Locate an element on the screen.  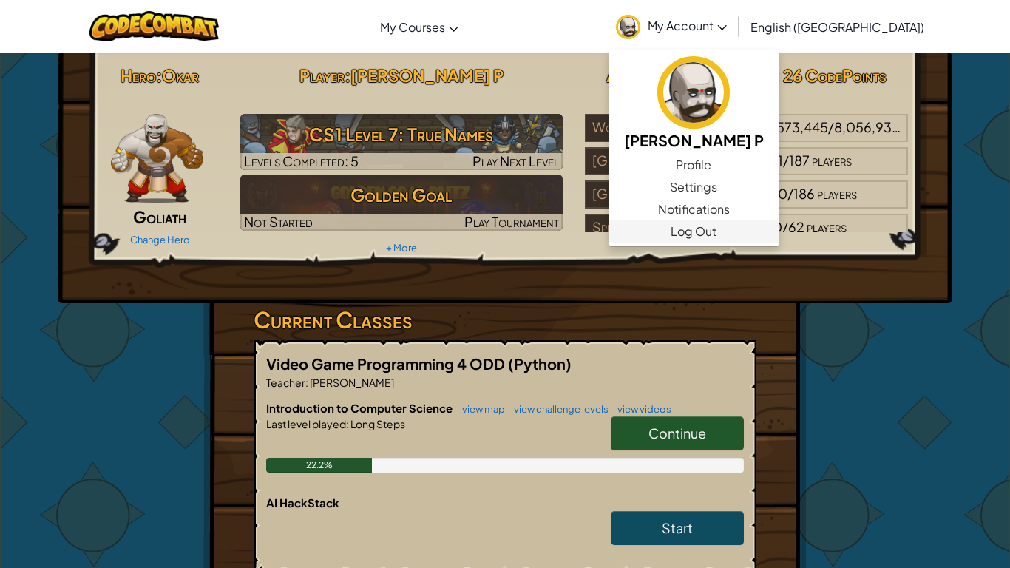
span: My Account is located at coordinates (687, 25).